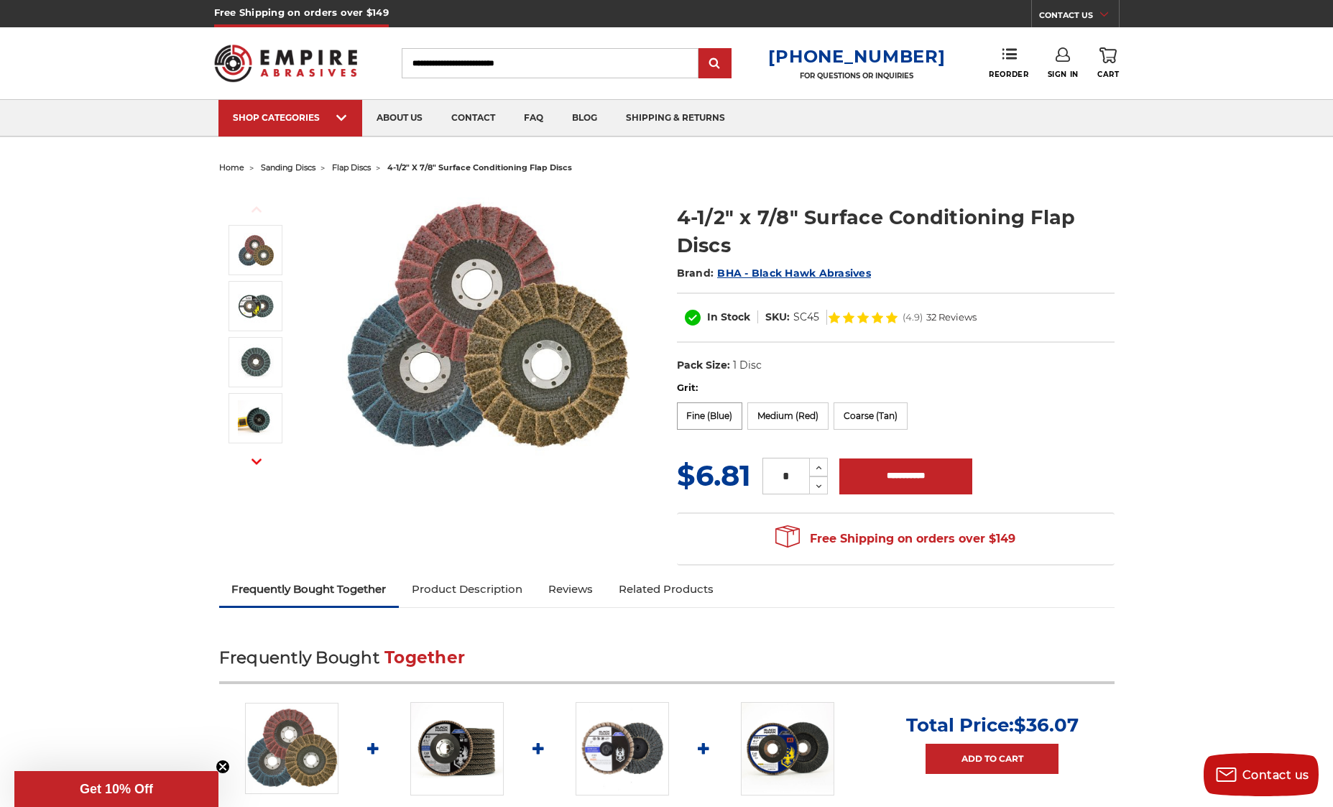 Image resolution: width=1333 pixels, height=807 pixels. I want to click on a: Reorder, so click(1008, 63).